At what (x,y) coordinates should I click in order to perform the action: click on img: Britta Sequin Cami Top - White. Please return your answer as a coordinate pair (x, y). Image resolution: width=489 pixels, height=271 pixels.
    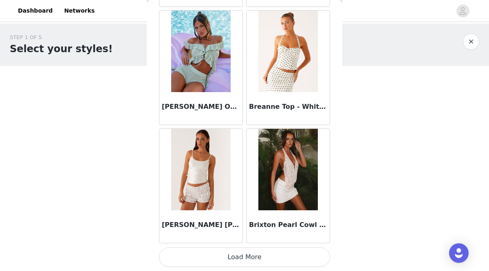
    Looking at the image, I should click on (201, 170).